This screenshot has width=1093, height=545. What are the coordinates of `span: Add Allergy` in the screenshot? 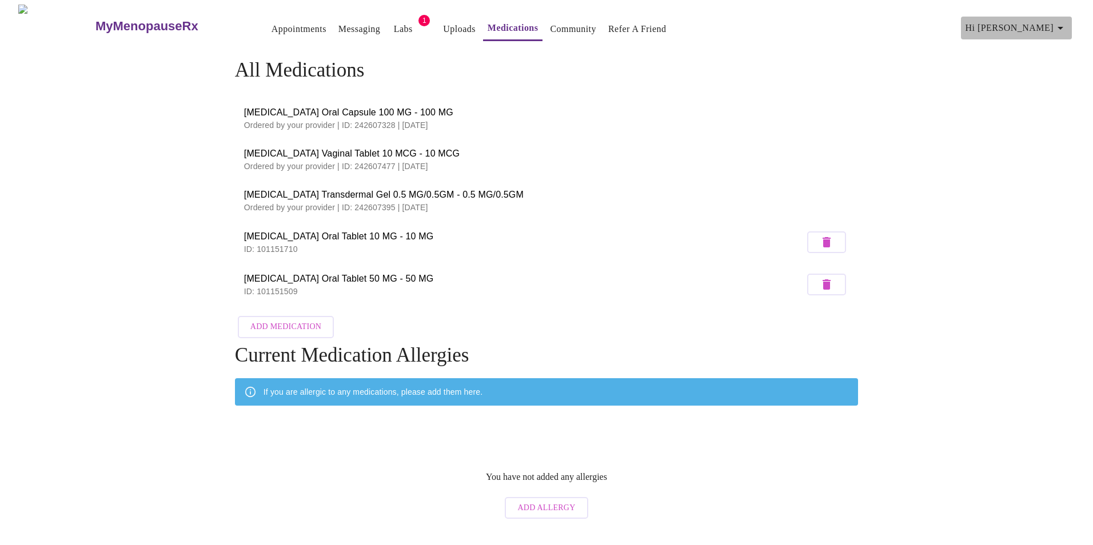 It's located at (546, 508).